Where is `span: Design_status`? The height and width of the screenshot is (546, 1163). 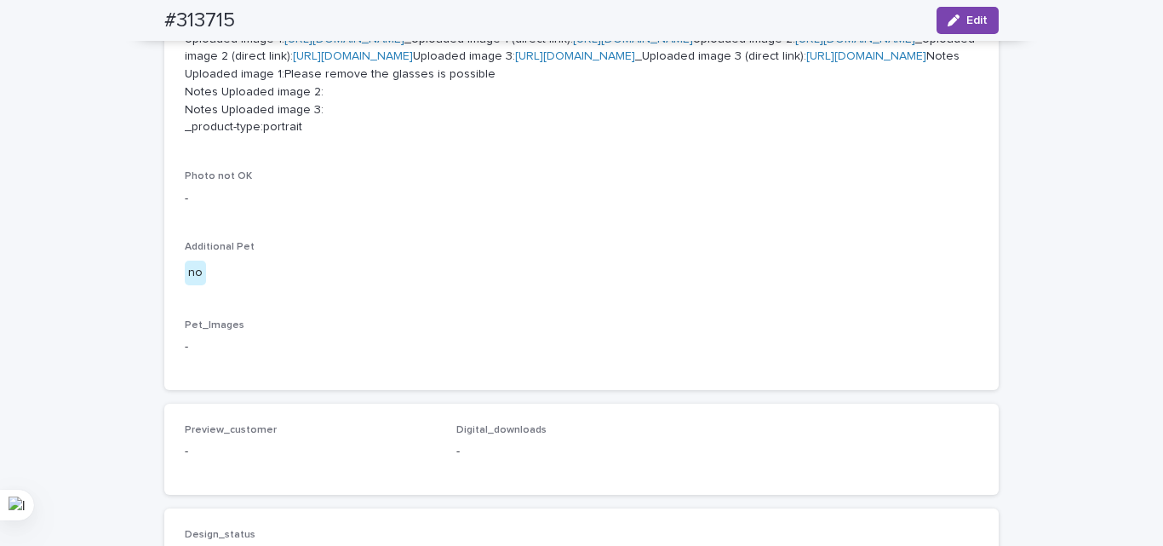
span: Design_status is located at coordinates (220, 535).